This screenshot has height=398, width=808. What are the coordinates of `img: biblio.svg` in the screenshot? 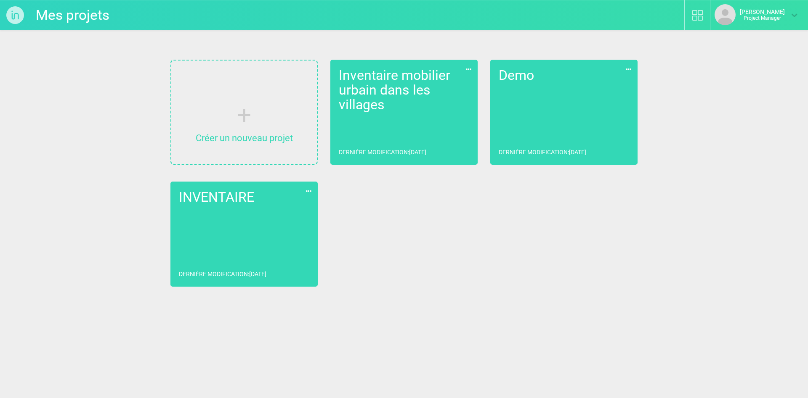 It's located at (697, 15).